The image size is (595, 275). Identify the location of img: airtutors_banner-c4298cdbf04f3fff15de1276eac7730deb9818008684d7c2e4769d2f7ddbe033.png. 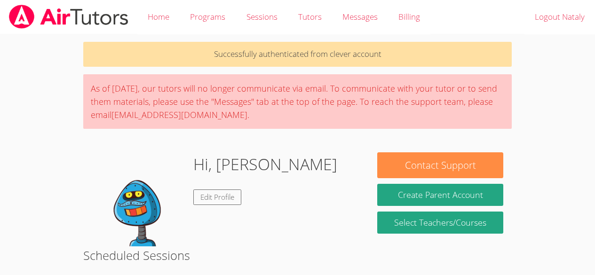
(69, 16).